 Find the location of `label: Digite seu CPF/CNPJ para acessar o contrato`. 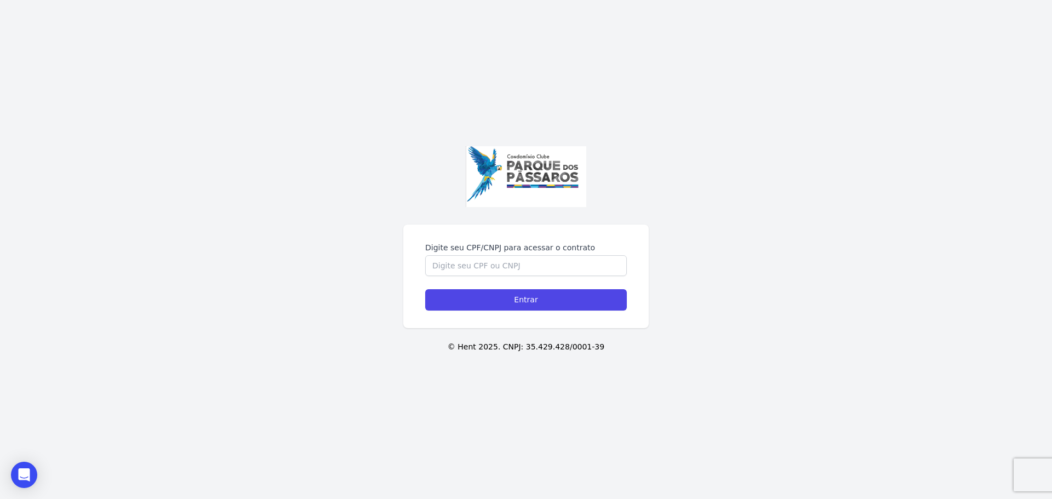

label: Digite seu CPF/CNPJ para acessar o contrato is located at coordinates (526, 248).